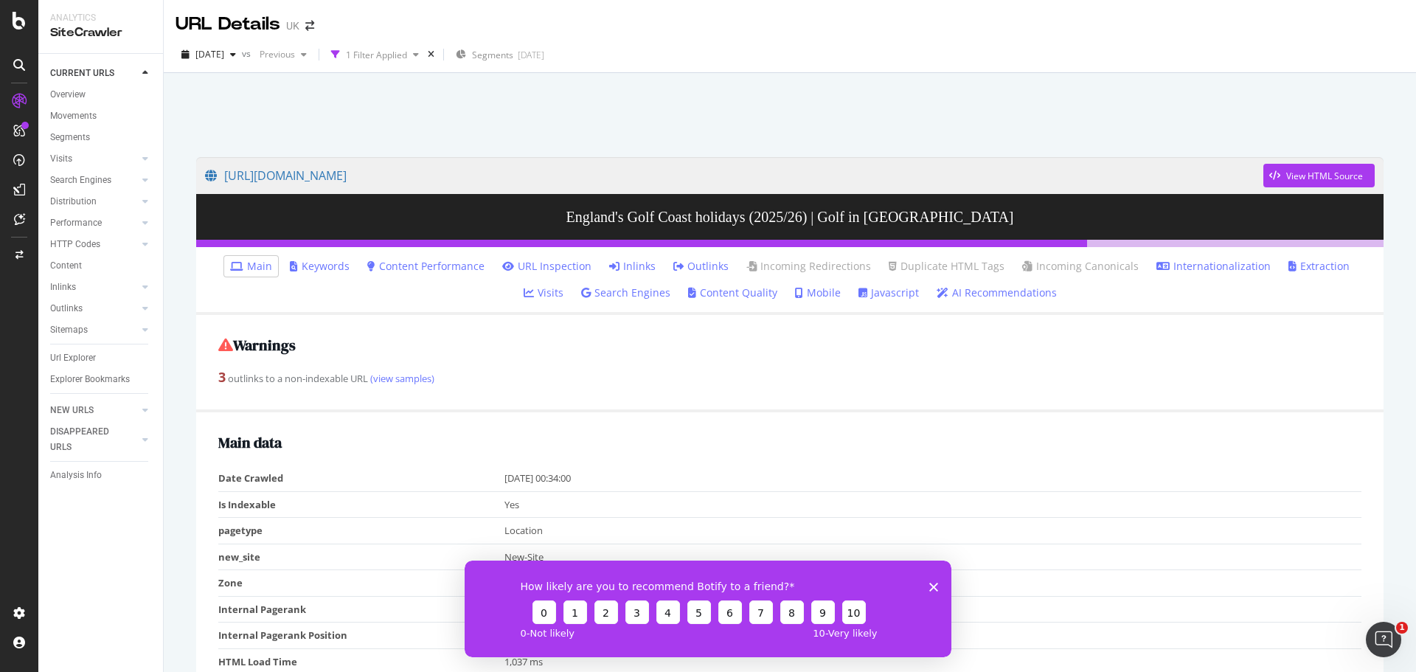  Describe the element at coordinates (1402, 627) in the screenshot. I see `span: 1` at that location.